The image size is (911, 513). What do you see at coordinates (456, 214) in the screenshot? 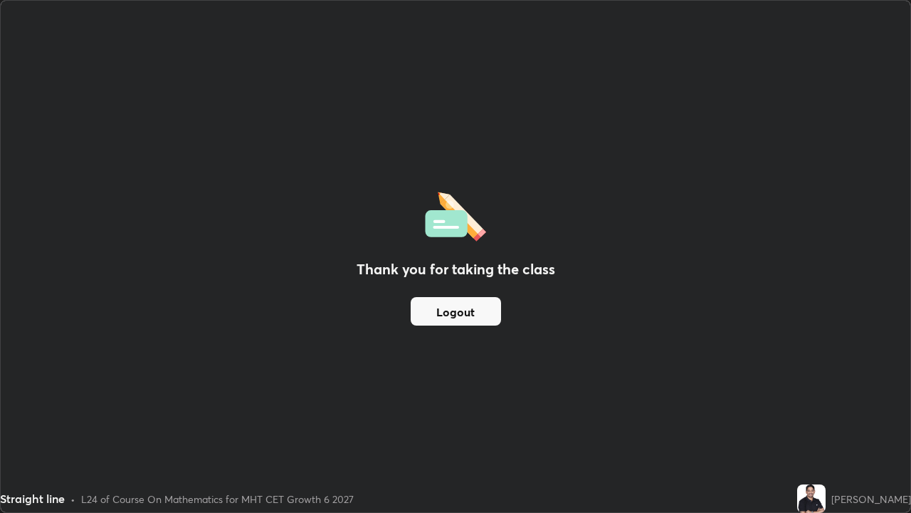
I see `img: offlineFeedback.1438e8b3.svg` at bounding box center [456, 214].